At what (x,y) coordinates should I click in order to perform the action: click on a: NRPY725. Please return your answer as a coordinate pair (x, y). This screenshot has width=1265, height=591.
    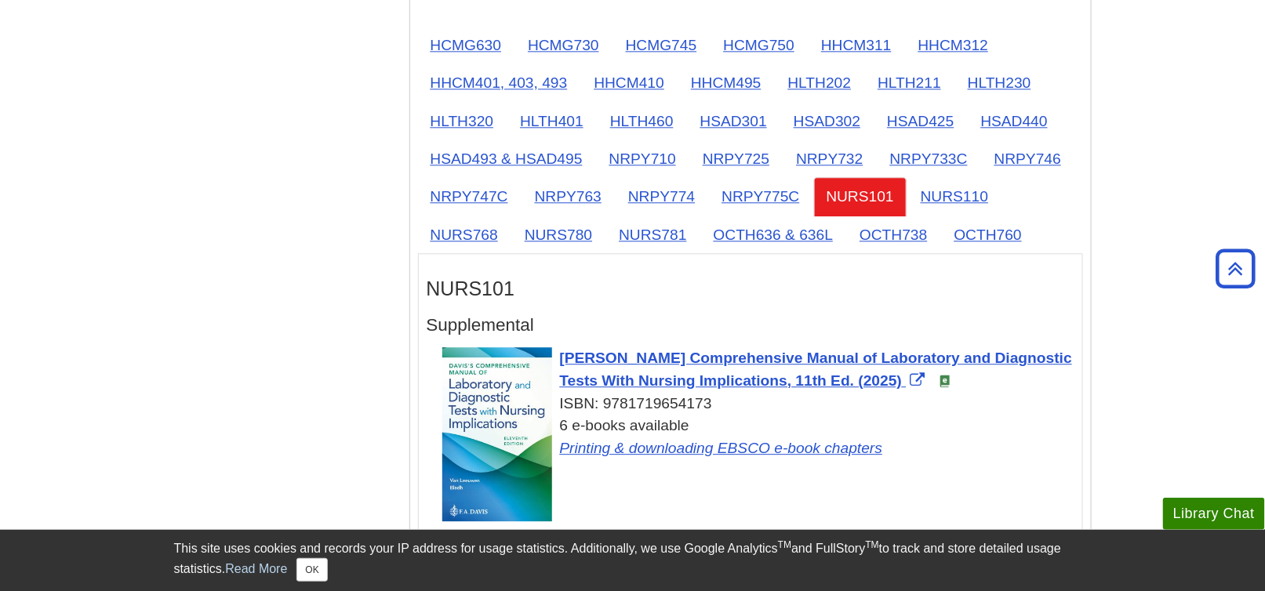
    Looking at the image, I should click on (736, 158).